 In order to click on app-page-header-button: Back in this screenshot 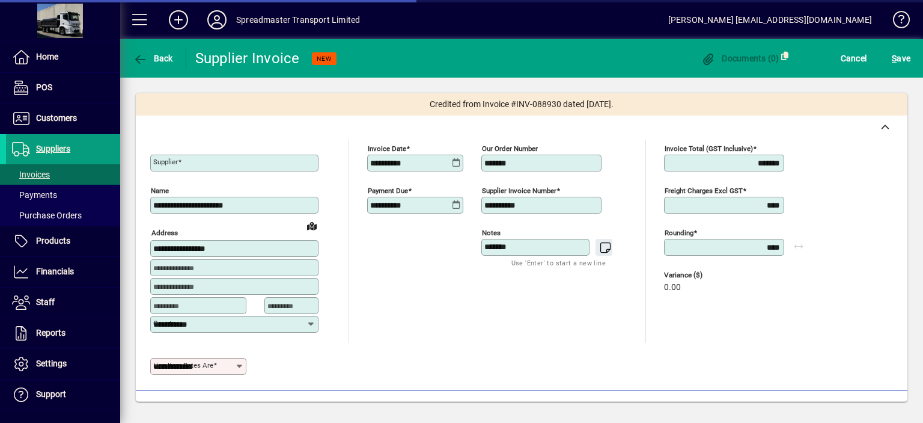, I will do `click(153, 58)`.